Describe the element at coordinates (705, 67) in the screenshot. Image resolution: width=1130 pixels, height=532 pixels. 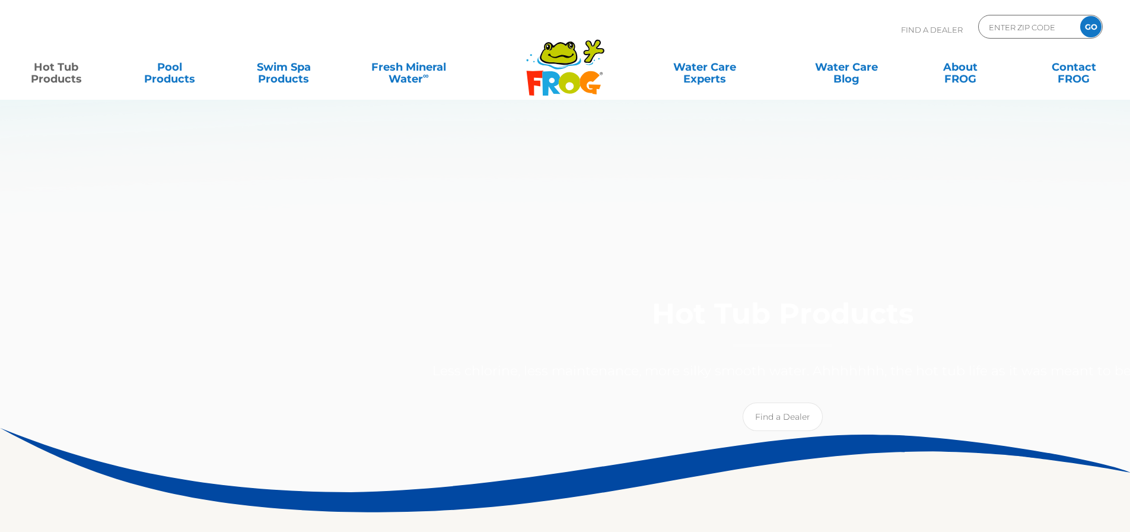
I see `a: Water CareExperts` at that location.